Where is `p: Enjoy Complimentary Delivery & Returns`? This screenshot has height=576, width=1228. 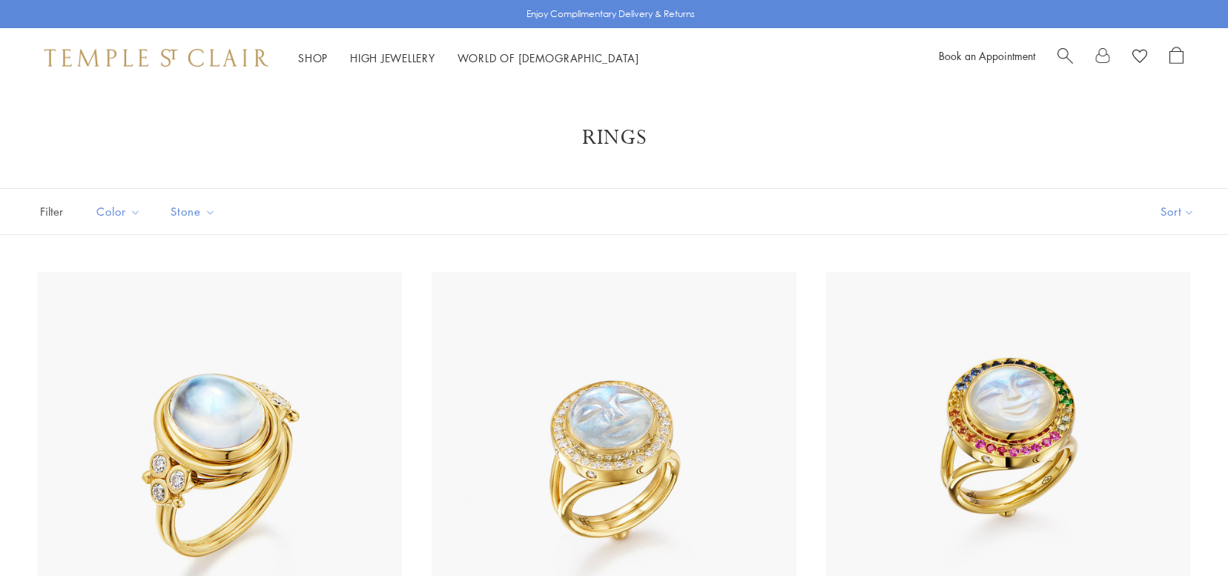
p: Enjoy Complimentary Delivery & Returns is located at coordinates (610, 14).